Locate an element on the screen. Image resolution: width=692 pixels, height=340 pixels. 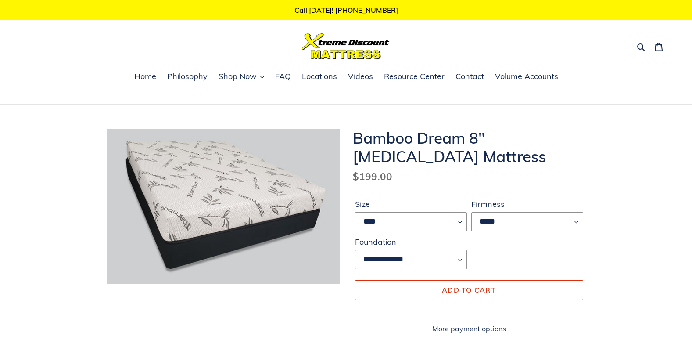
a: Philosophy is located at coordinates (187, 77).